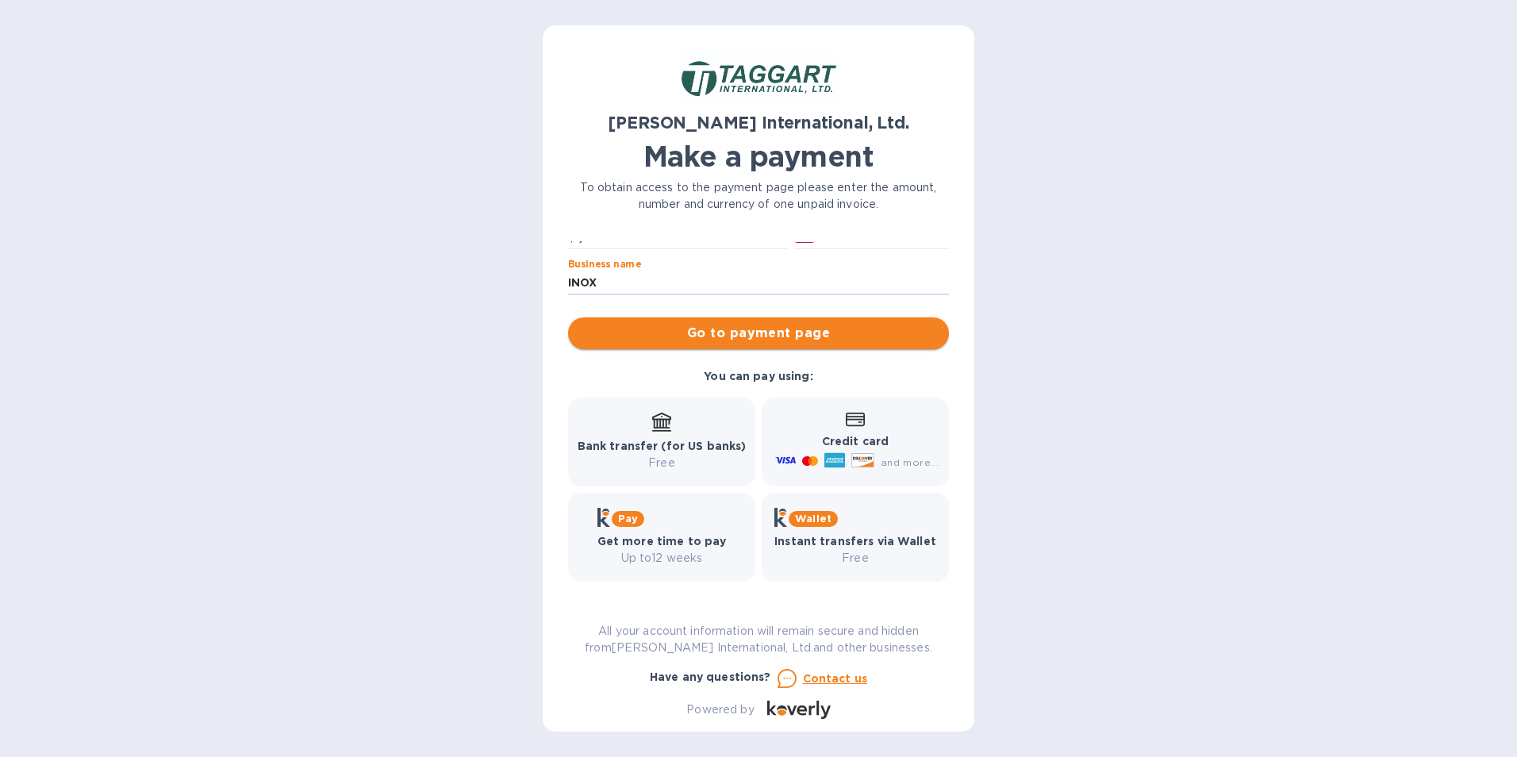 The height and width of the screenshot is (757, 1517). I want to click on b: Wallet, so click(813, 518).